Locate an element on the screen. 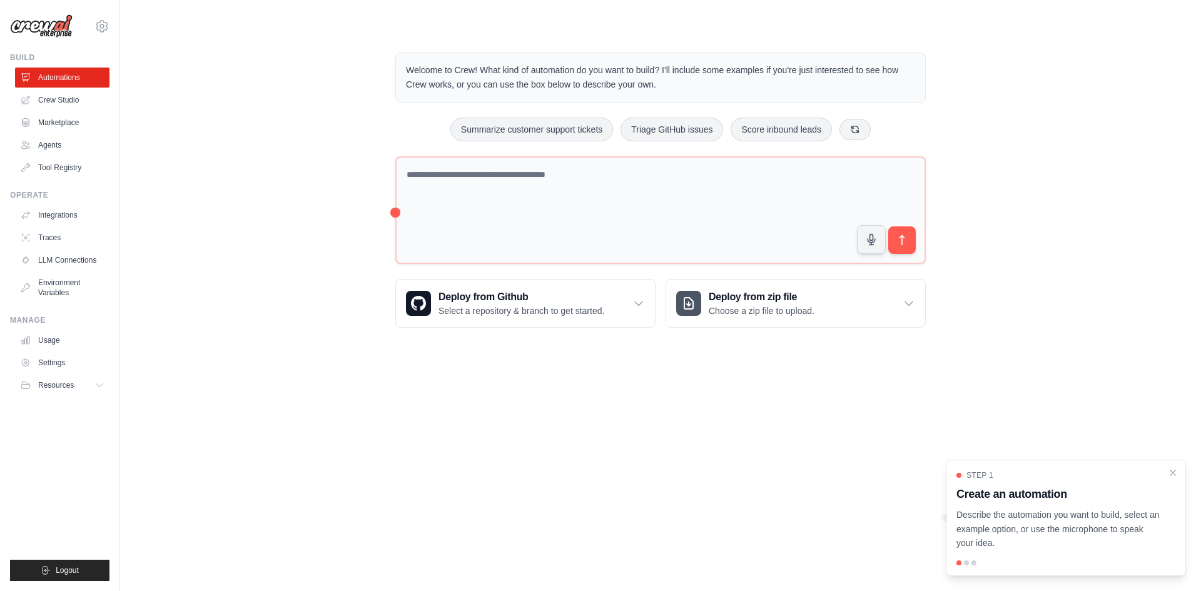  p: Describe the automation you want to build, select an example option, or use the microphone to spe... is located at coordinates (1058, 529).